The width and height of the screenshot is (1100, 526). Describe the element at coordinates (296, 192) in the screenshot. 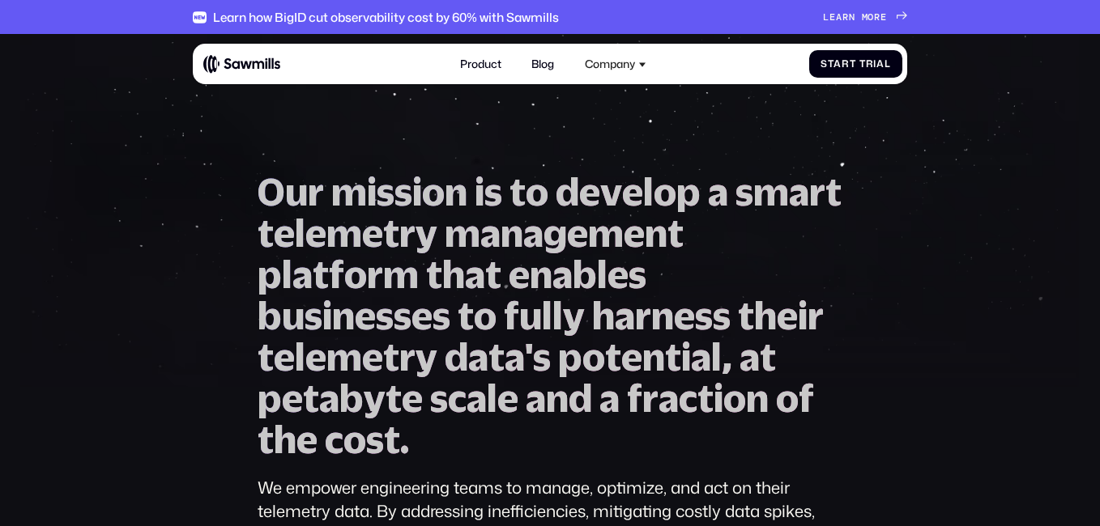

I see `span: u` at that location.